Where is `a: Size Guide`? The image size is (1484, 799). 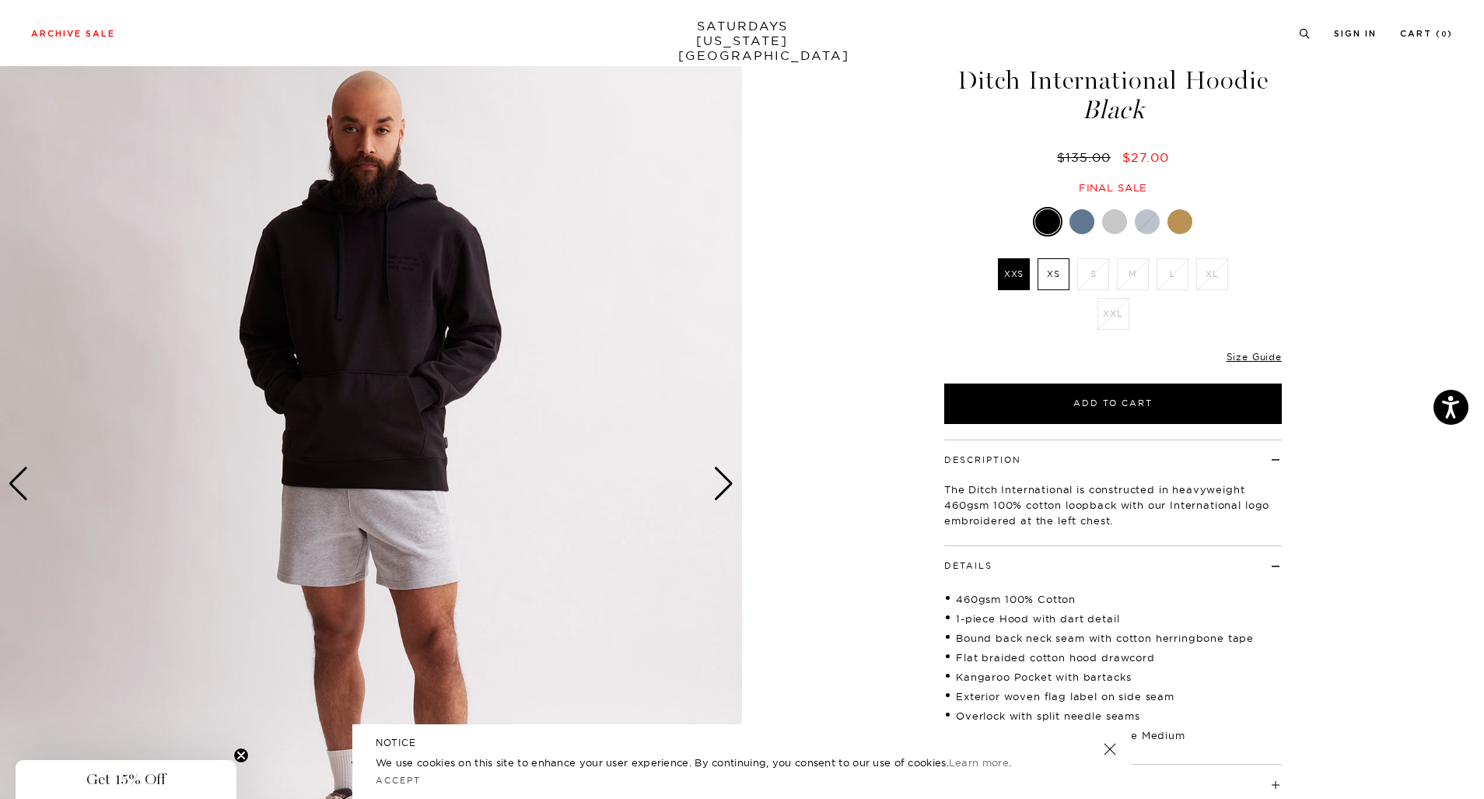
a: Size Guide is located at coordinates (1254, 356).